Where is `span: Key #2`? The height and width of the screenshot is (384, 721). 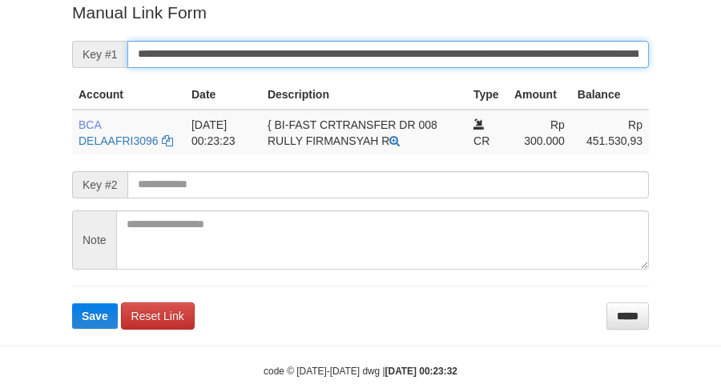 span: Key #2 is located at coordinates (99, 185).